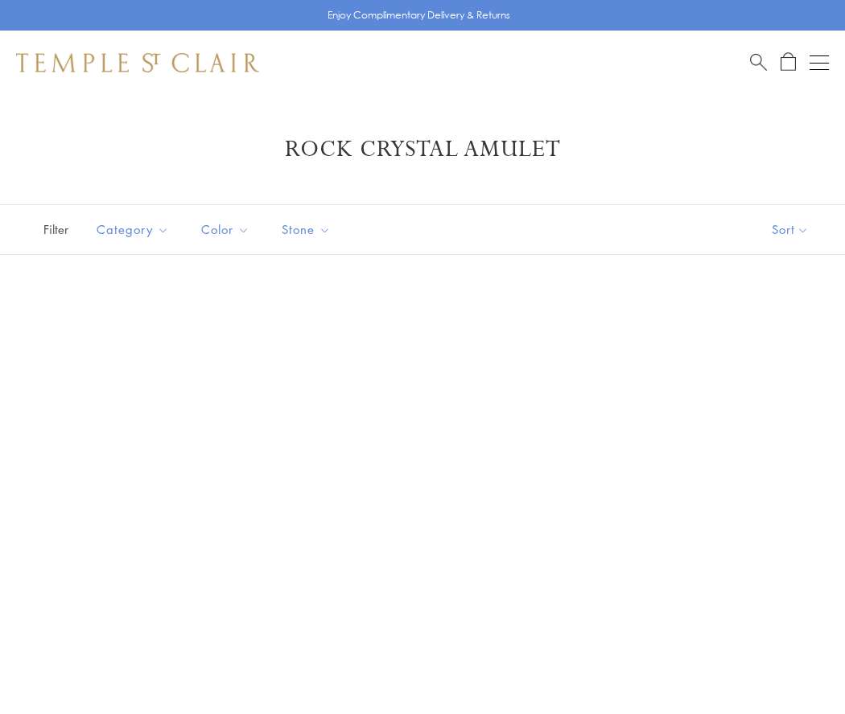 Image resolution: width=845 pixels, height=714 pixels. What do you see at coordinates (134, 229) in the screenshot?
I see `span: Category` at bounding box center [134, 229].